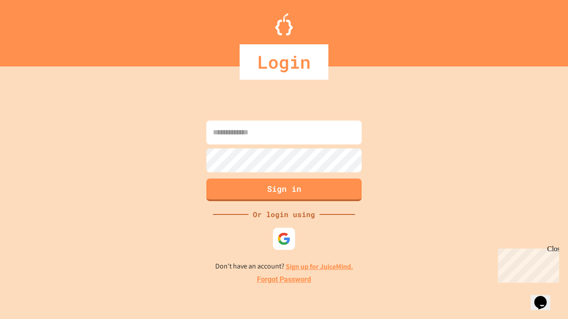 The image size is (568, 319). What do you see at coordinates (284, 190) in the screenshot?
I see `button: Sign in` at bounding box center [284, 190].